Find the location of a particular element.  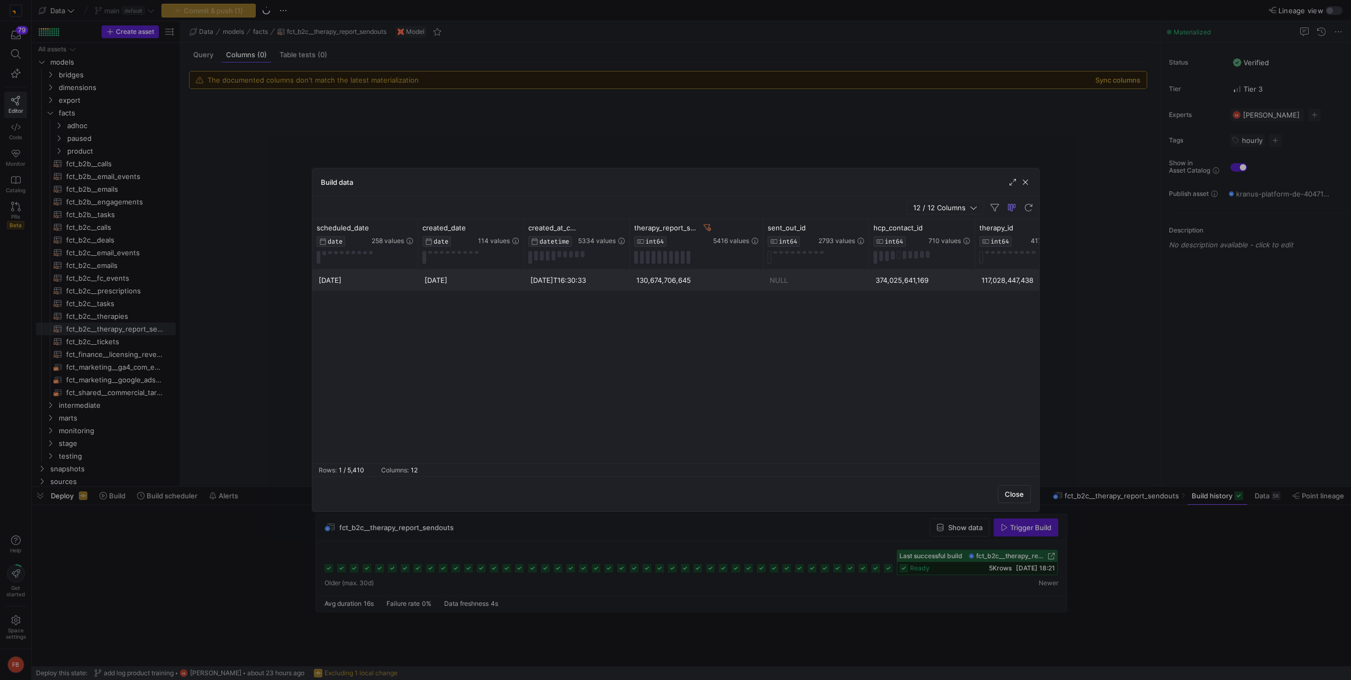

div: 12 is located at coordinates (414, 470).